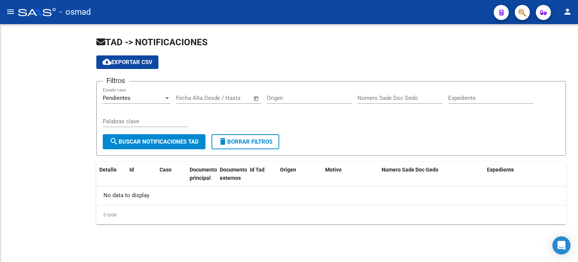 This screenshot has height=262, width=578. Describe the element at coordinates (127, 62) in the screenshot. I see `button: Exportar CSV` at that location.